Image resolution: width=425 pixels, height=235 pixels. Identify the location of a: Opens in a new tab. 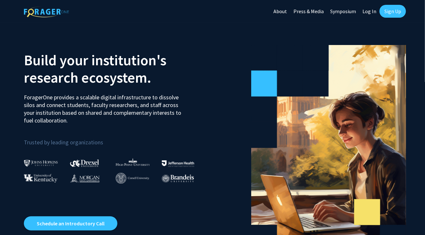
(71, 224).